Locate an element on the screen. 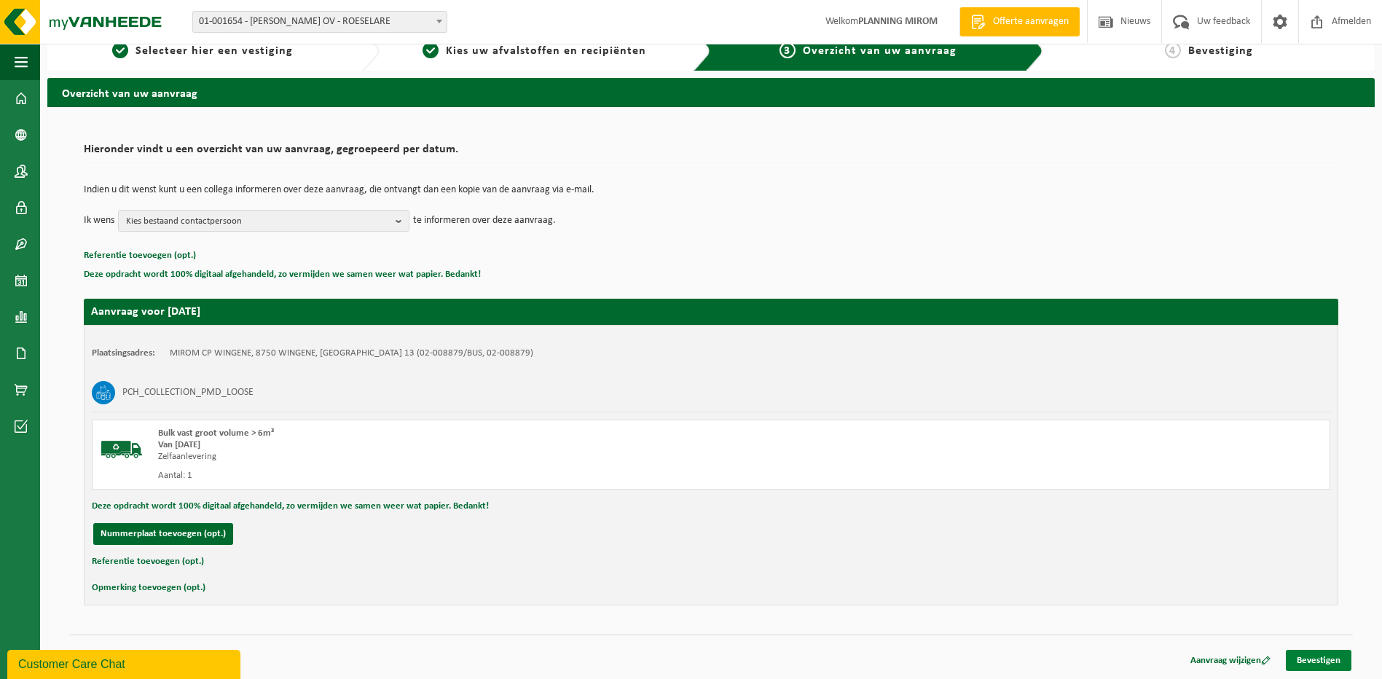 The image size is (1382, 679). img: BL-SO-LV.png is located at coordinates (122, 449).